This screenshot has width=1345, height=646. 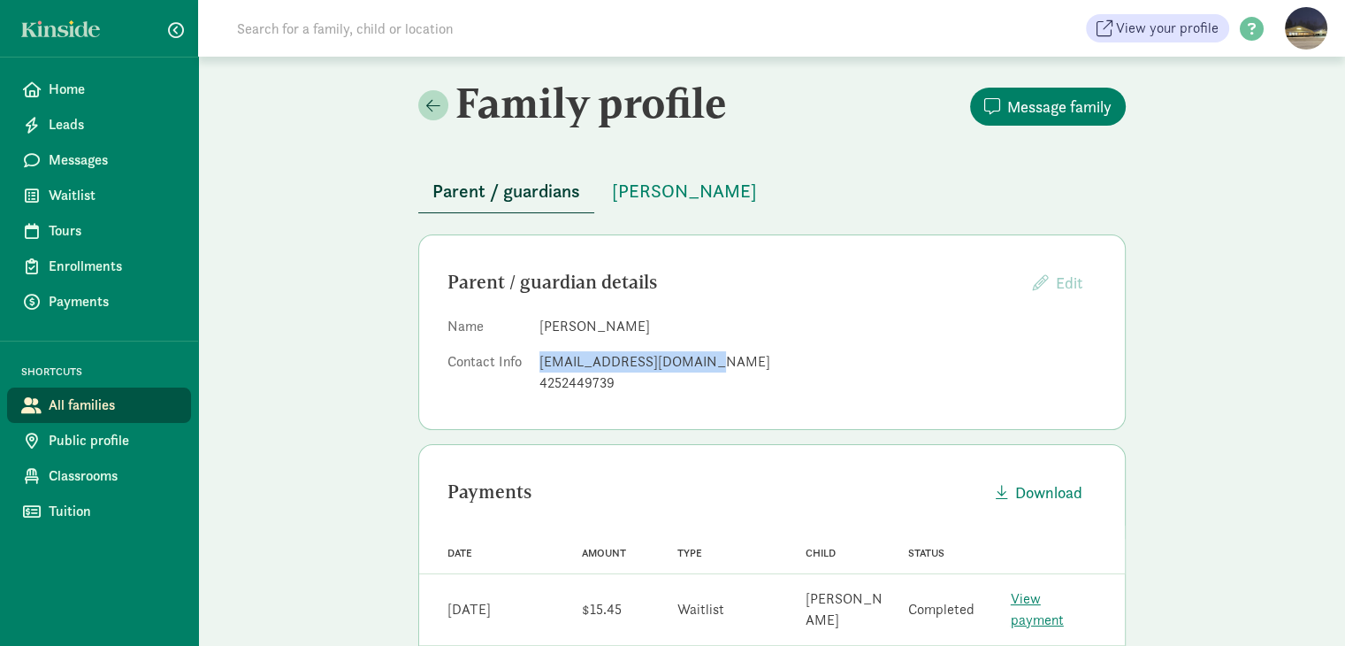 What do you see at coordinates (1158, 28) in the screenshot?
I see `a: View your profile` at bounding box center [1158, 28].